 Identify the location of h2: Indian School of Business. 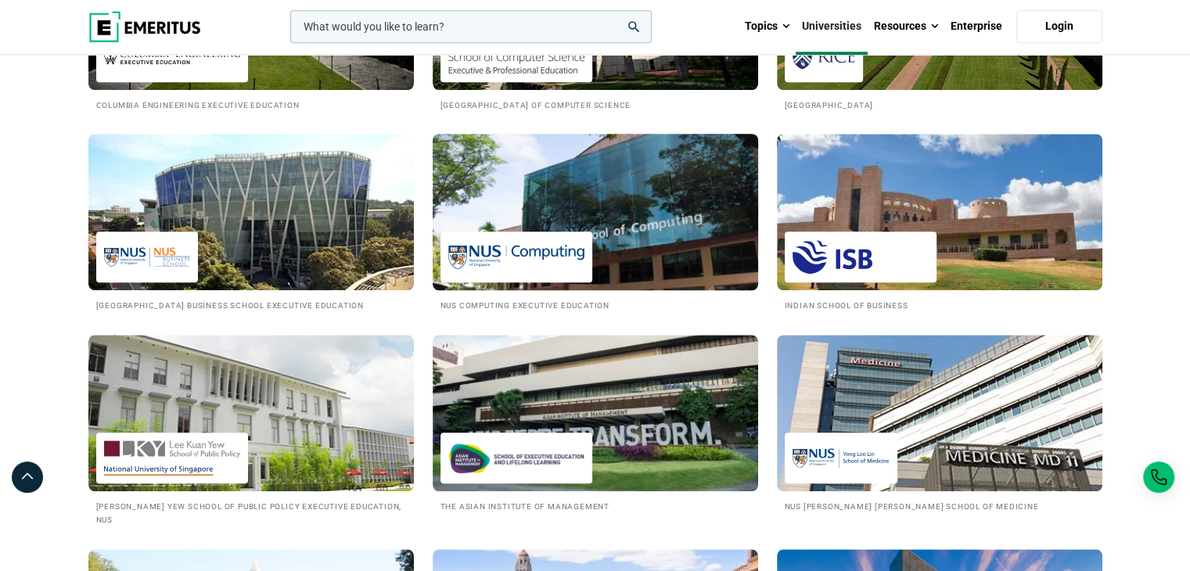
(939, 304).